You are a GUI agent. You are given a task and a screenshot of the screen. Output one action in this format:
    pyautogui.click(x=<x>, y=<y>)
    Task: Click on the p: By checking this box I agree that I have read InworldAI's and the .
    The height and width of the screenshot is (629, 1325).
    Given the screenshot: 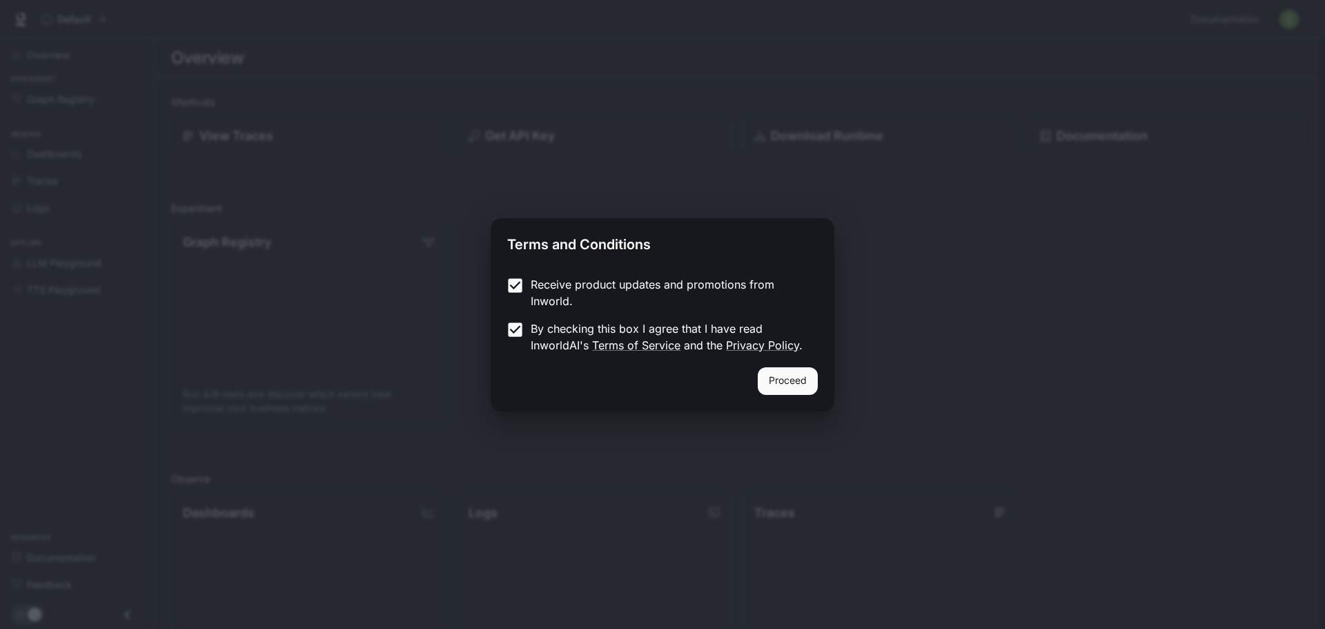 What is the action you would take?
    pyautogui.click(x=669, y=337)
    